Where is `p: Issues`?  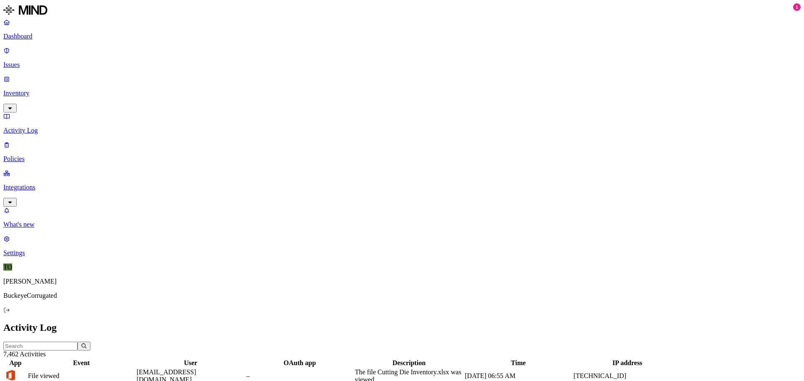
p: Issues is located at coordinates (402, 65).